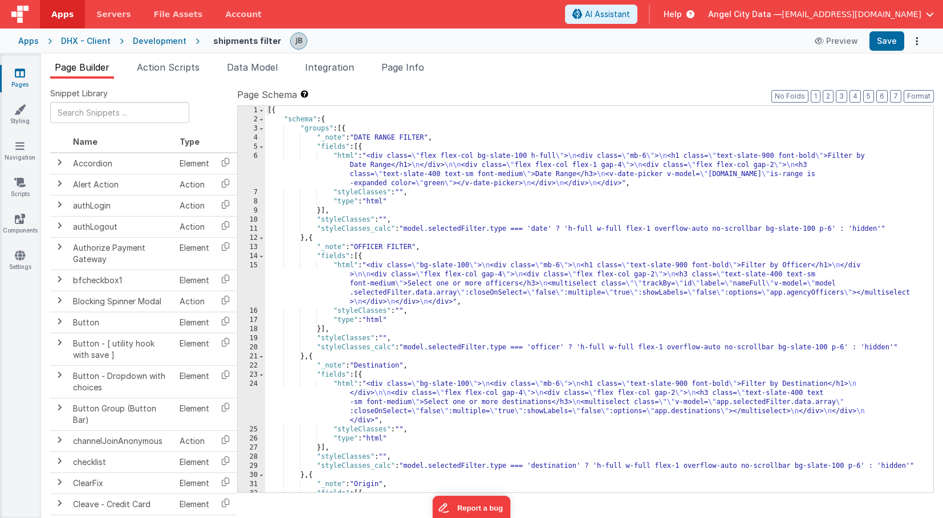  What do you see at coordinates (251, 129) in the screenshot?
I see `div: 3` at bounding box center [251, 129].